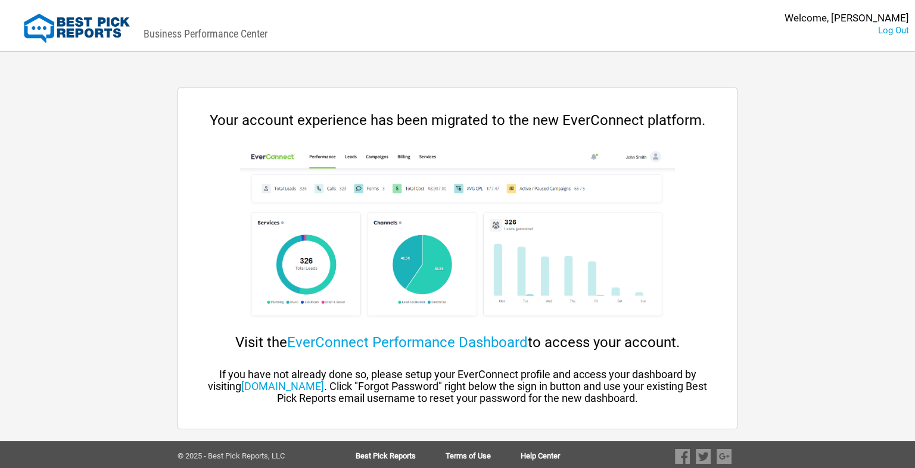 The image size is (915, 468). Describe the element at coordinates (458, 343) in the screenshot. I see `div: Visit the to access your account.` at that location.